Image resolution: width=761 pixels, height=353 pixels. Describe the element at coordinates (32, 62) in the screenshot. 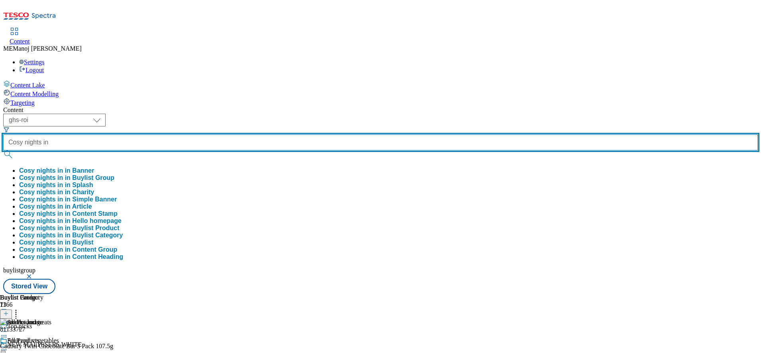

I see `a: Settings` at that location.